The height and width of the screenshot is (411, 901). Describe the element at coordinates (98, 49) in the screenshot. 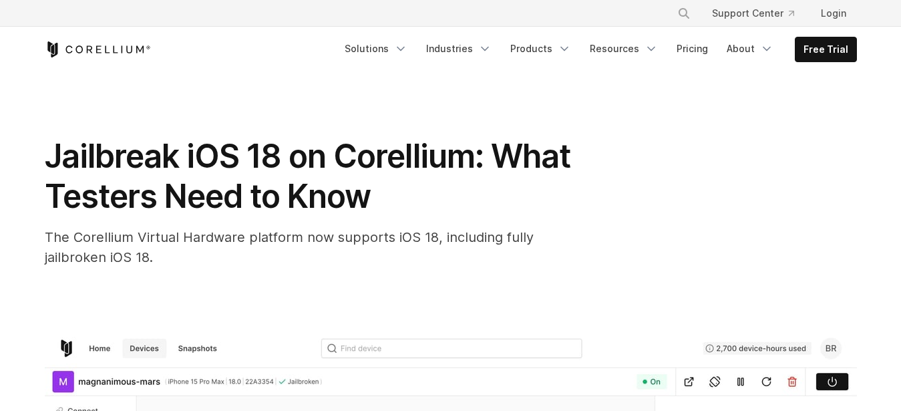

I see `a: Corellium Home` at that location.